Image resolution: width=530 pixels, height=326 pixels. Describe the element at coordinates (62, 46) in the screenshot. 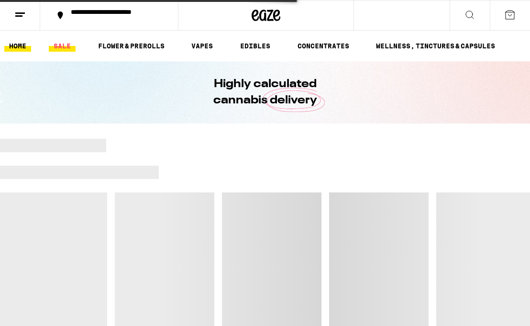

I see `a: SALE` at that location.